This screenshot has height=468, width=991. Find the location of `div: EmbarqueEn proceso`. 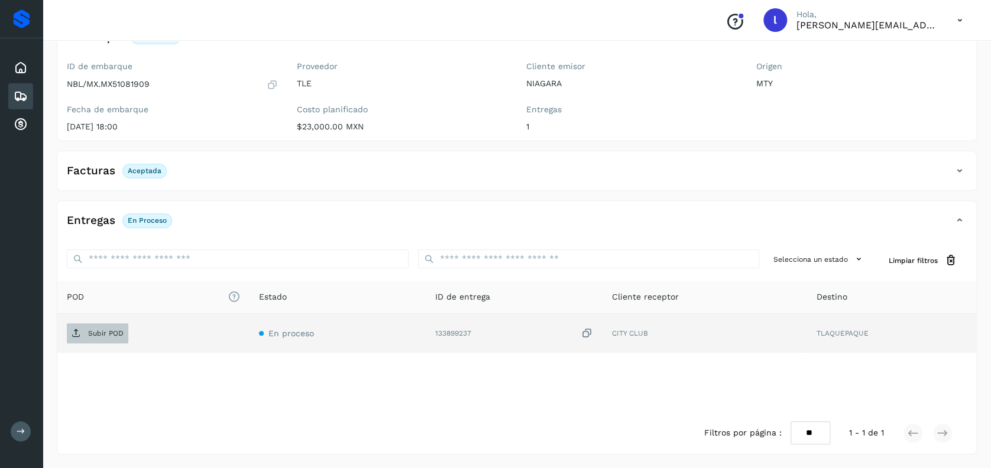

div: EmbarqueEn proceso is located at coordinates (517, 42).